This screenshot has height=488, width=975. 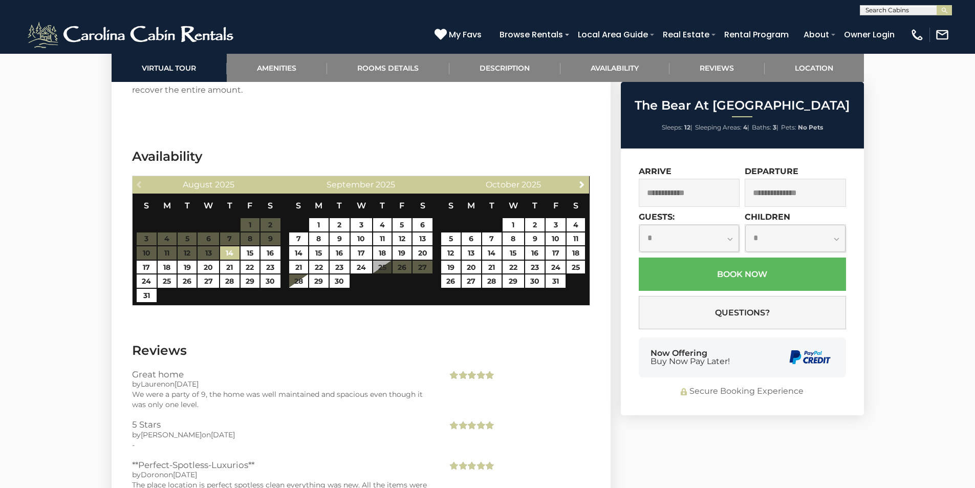 I want to click on div: Now Offering, so click(x=690, y=357).